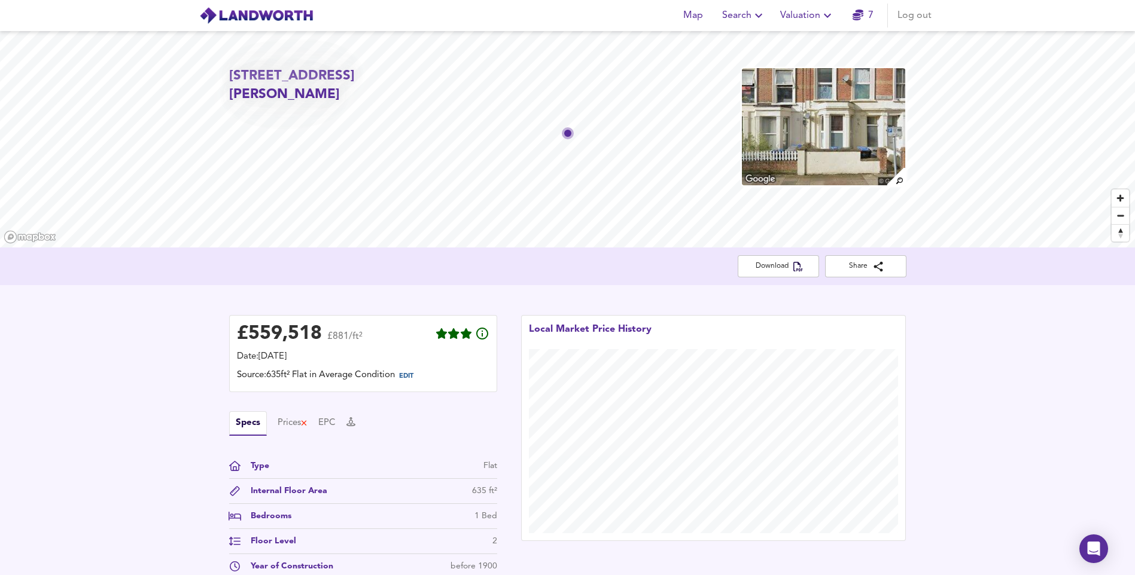 The height and width of the screenshot is (575, 1135). What do you see at coordinates (693, 16) in the screenshot?
I see `button: Map` at bounding box center [693, 16].